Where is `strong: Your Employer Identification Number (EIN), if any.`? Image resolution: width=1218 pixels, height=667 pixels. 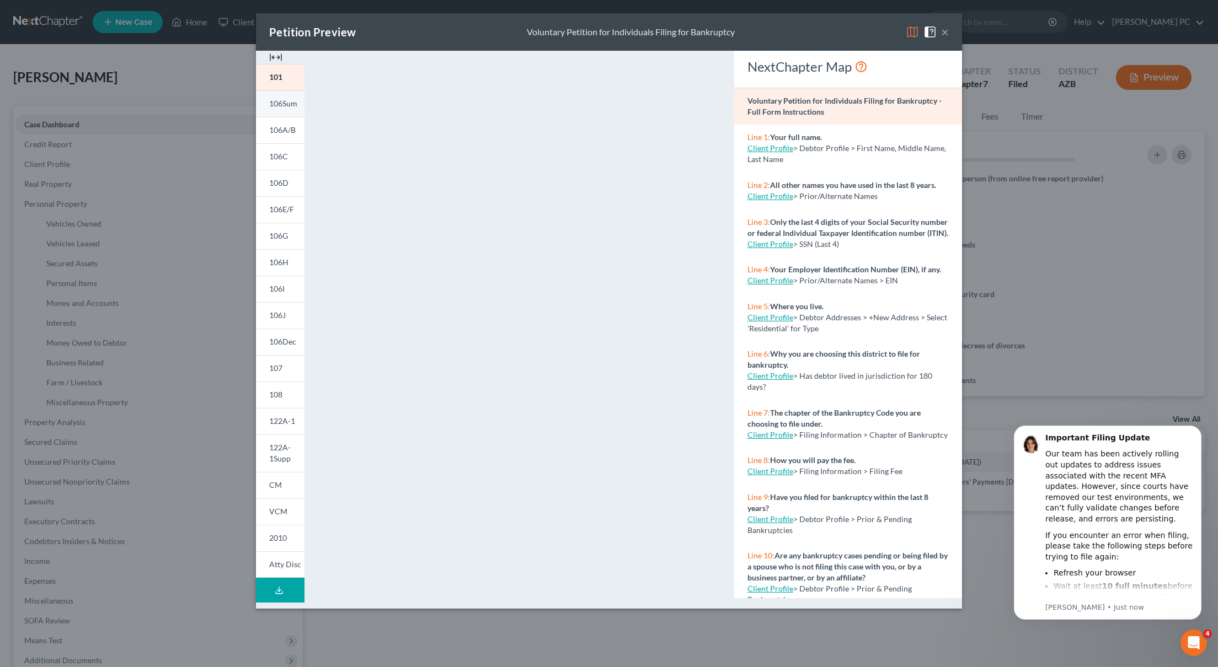
strong: Your Employer Identification Number (EIN), if any. is located at coordinates (856, 269).